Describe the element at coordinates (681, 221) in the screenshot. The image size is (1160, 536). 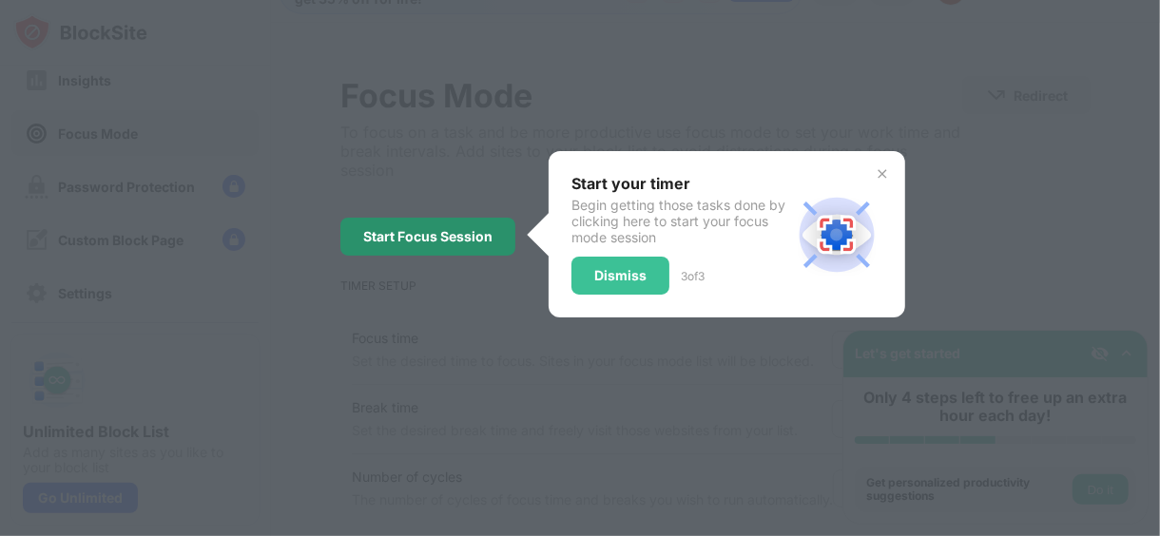
I see `div: Begin getting those tasks done by clicking here to start your focus mode session` at that location.